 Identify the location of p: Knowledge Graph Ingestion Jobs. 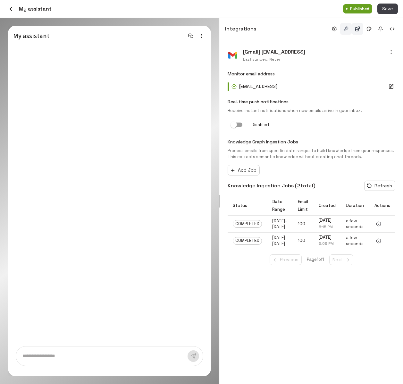
(311, 142).